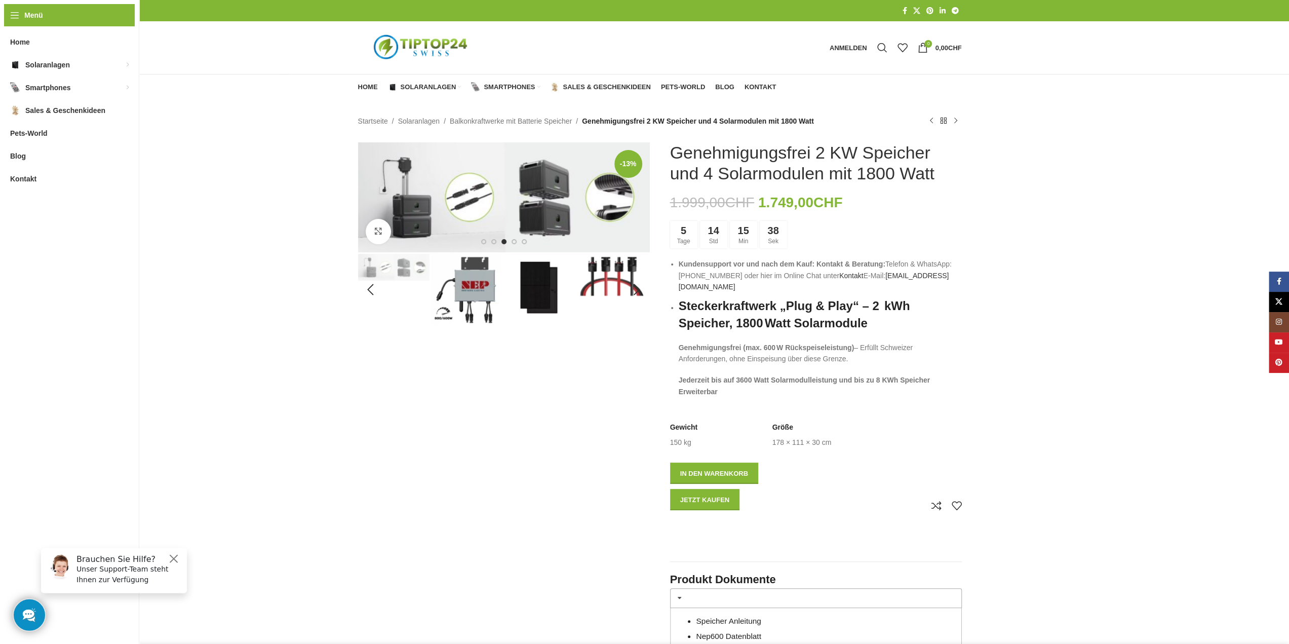 This screenshot has height=644, width=1289. Describe the element at coordinates (816, 163) in the screenshot. I see `h1: Genehmigungsfrei 2 KW Speicher und 4 Solarmodulen mit 1800 Watt` at that location.